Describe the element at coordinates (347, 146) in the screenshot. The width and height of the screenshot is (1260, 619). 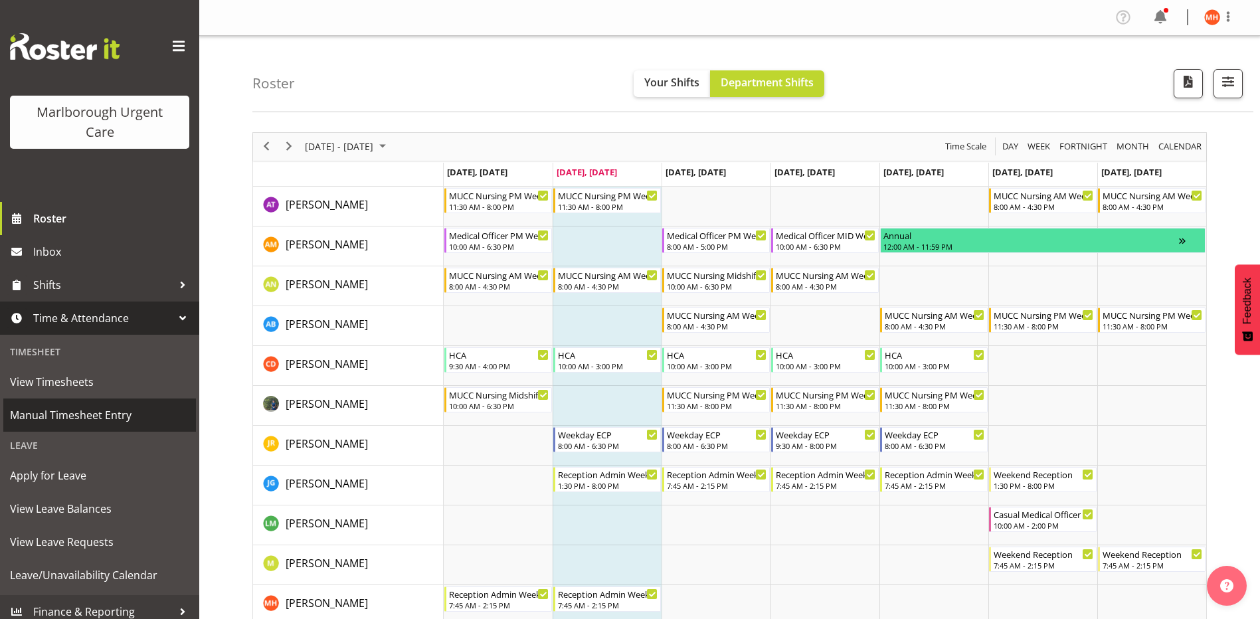
I see `button: October 2025` at that location.